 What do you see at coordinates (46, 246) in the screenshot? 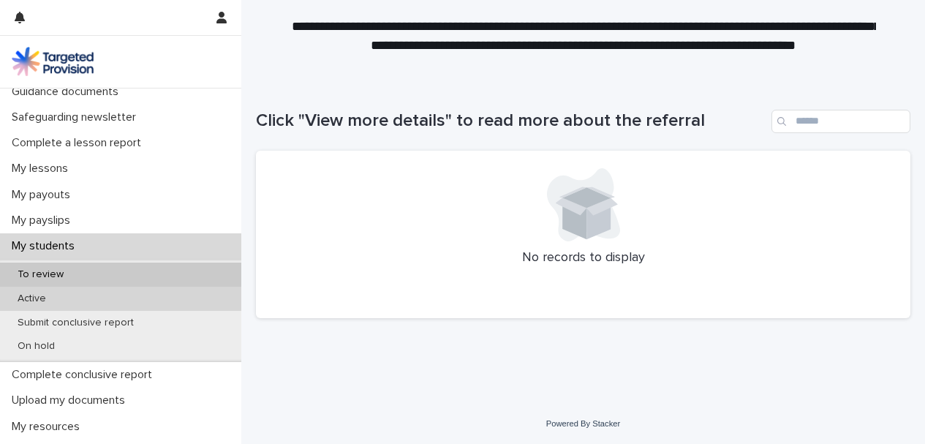
I see `p: My students` at bounding box center [46, 246].